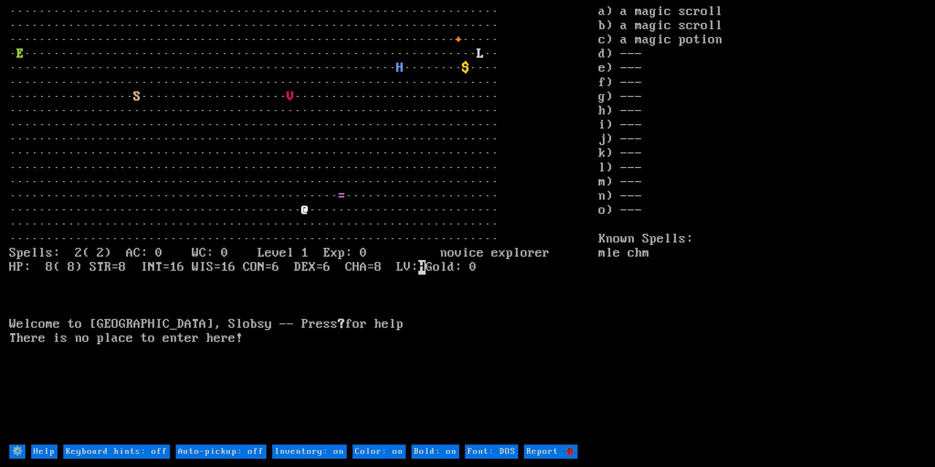 The image size is (935, 467). Describe the element at coordinates (551, 451) in the screenshot. I see `input: Report 🐞` at that location.